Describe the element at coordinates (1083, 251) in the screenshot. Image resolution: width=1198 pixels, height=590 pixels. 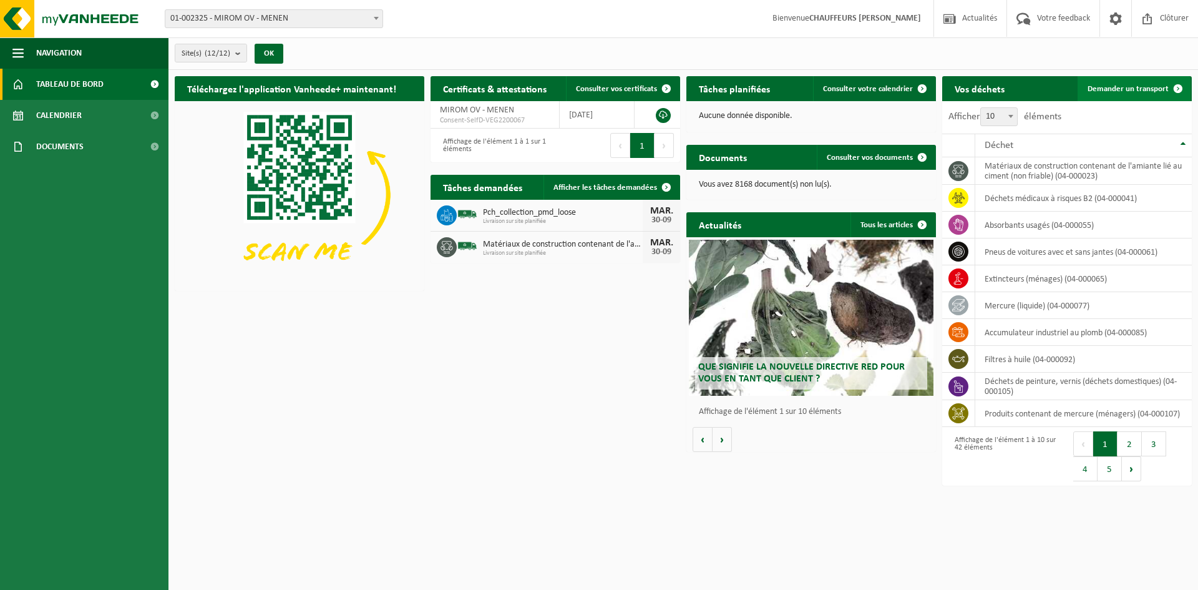
I see `td: pneus de voitures avec et sans jantes (04-000061)` at that location.